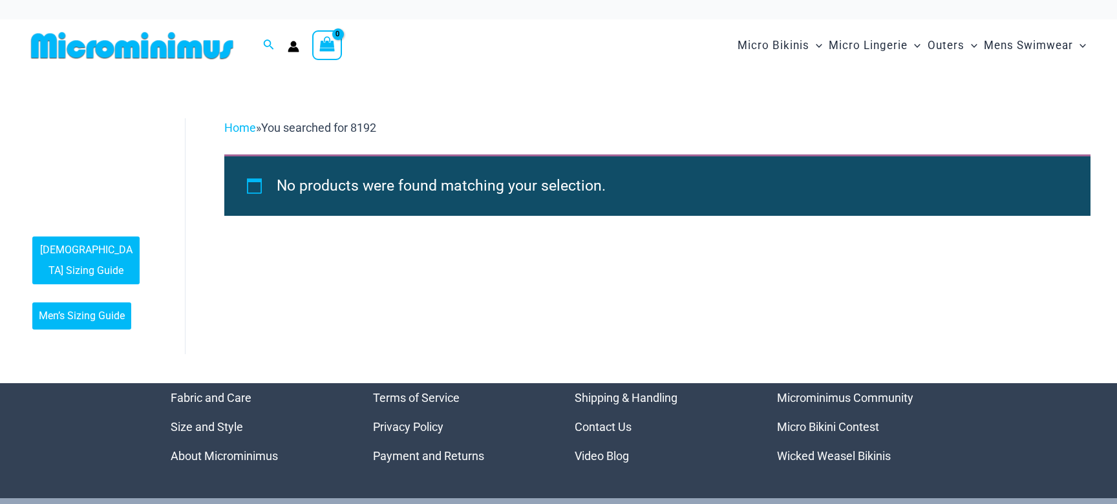  Describe the element at coordinates (911, 45) in the screenshot. I see `nav: Site Navigation` at that location.